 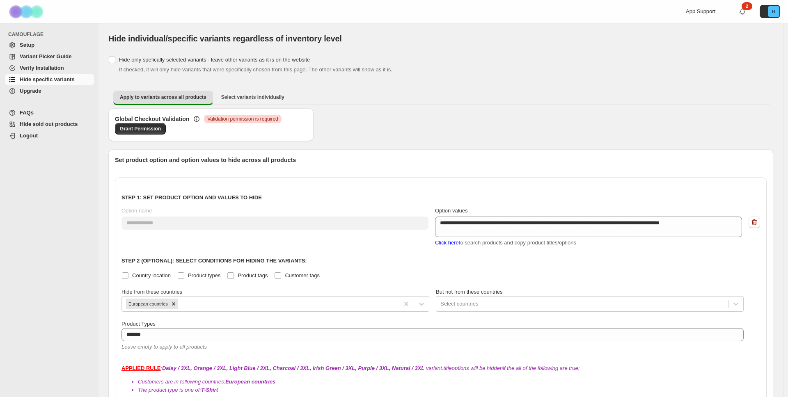 What do you see at coordinates (743, 11) in the screenshot?
I see `a: 2` at bounding box center [743, 11].